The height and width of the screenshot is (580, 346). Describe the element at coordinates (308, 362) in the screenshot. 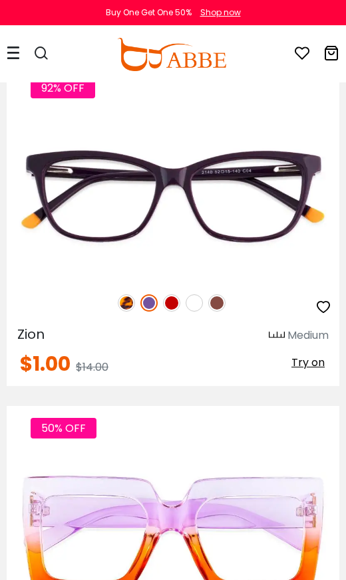

I see `span: Try on` at that location.